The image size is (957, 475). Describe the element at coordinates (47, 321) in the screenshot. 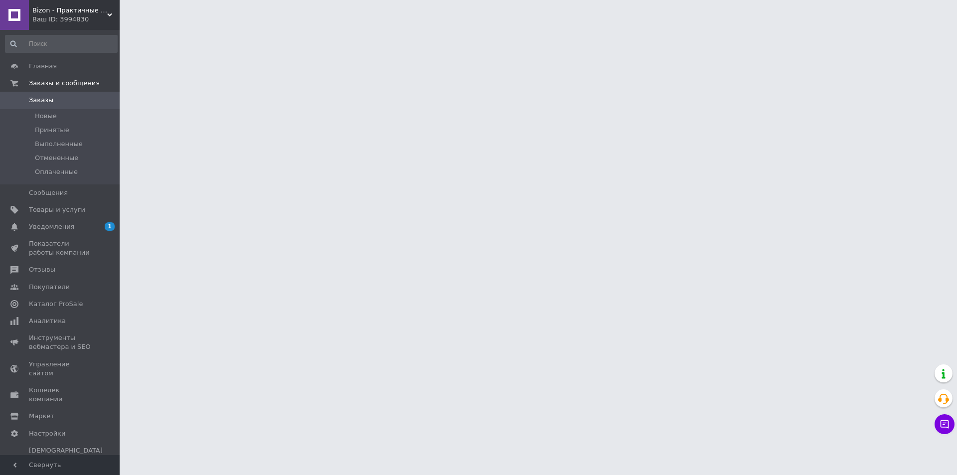

I see `span: Аналитика` at that location.